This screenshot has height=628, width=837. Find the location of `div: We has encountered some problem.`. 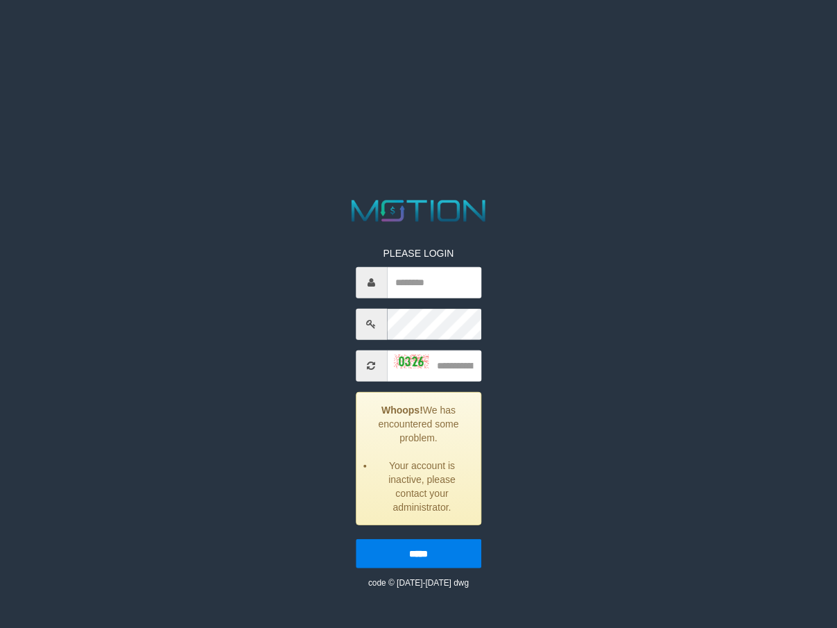

div: We has encountered some problem. is located at coordinates (418, 458).